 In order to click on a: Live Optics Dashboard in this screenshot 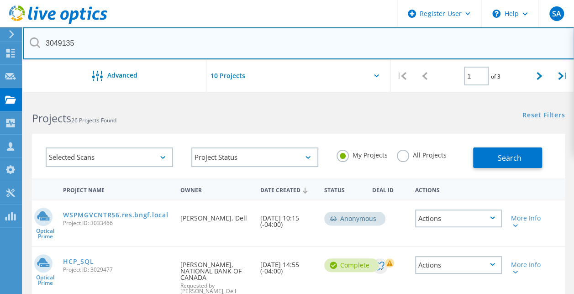, I will do `click(58, 22)`.